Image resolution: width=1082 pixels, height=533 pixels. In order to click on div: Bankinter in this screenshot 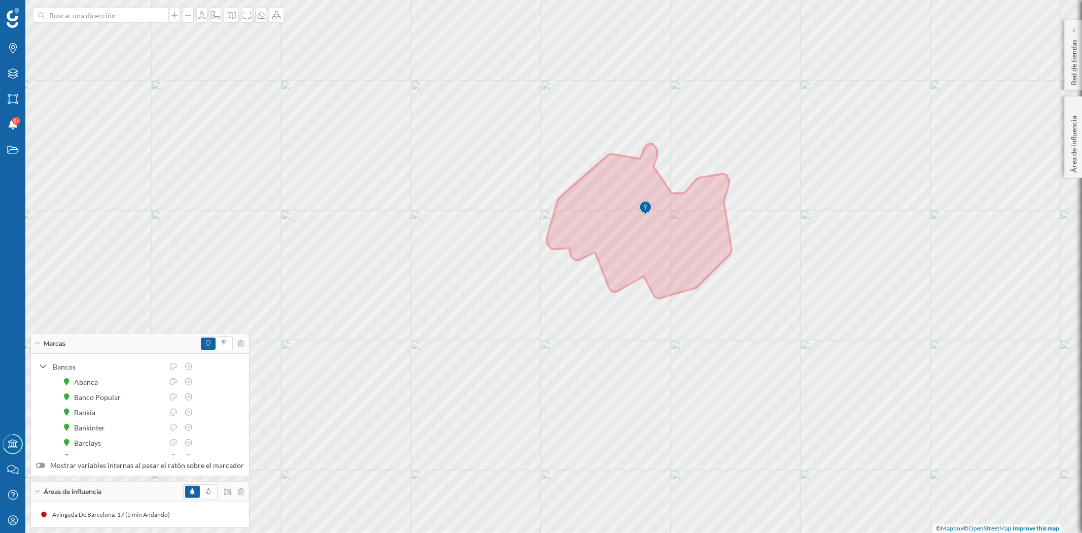, I will do `click(92, 427)`.